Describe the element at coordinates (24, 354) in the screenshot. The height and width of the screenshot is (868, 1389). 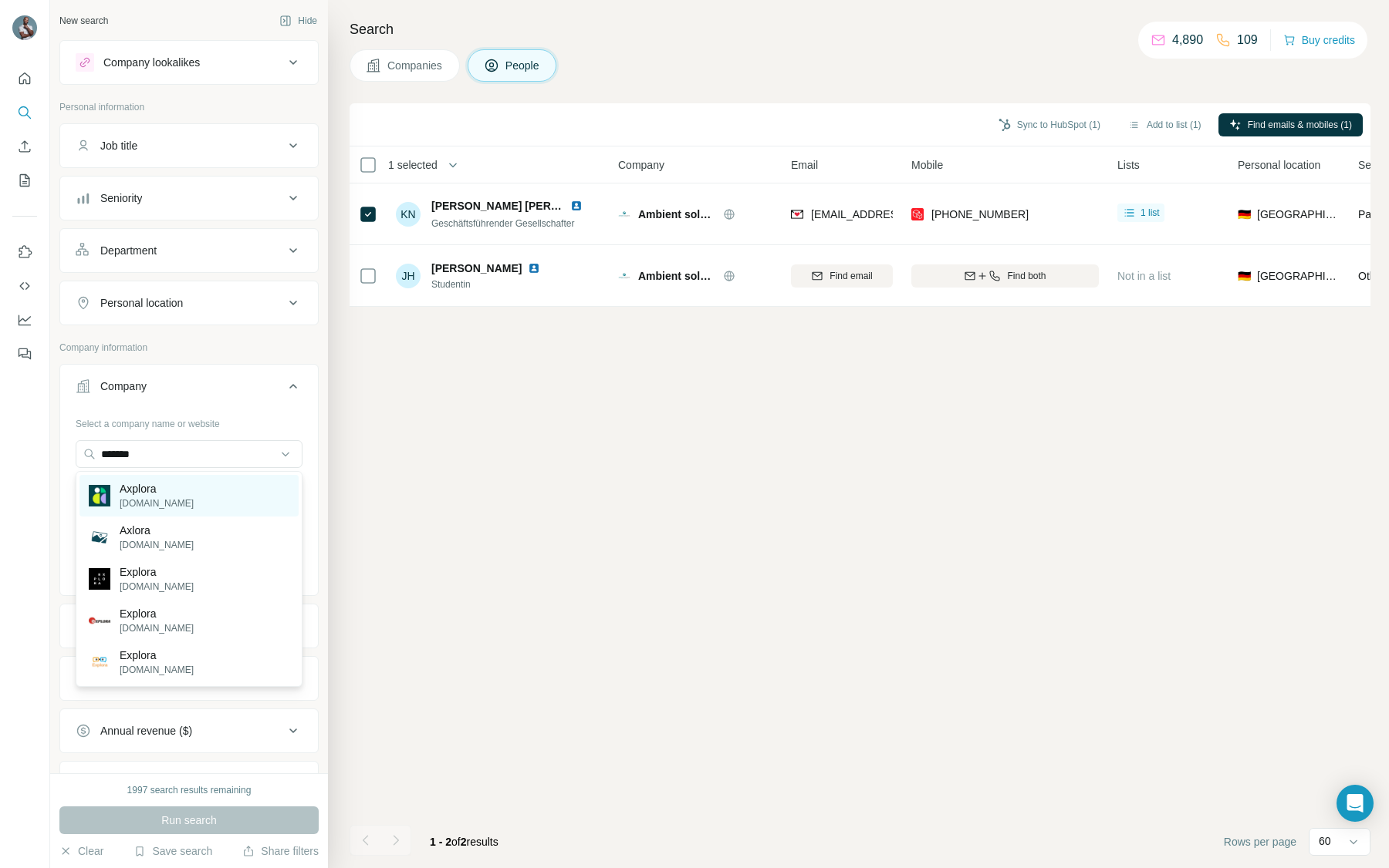
I see `button: Feedback` at that location.